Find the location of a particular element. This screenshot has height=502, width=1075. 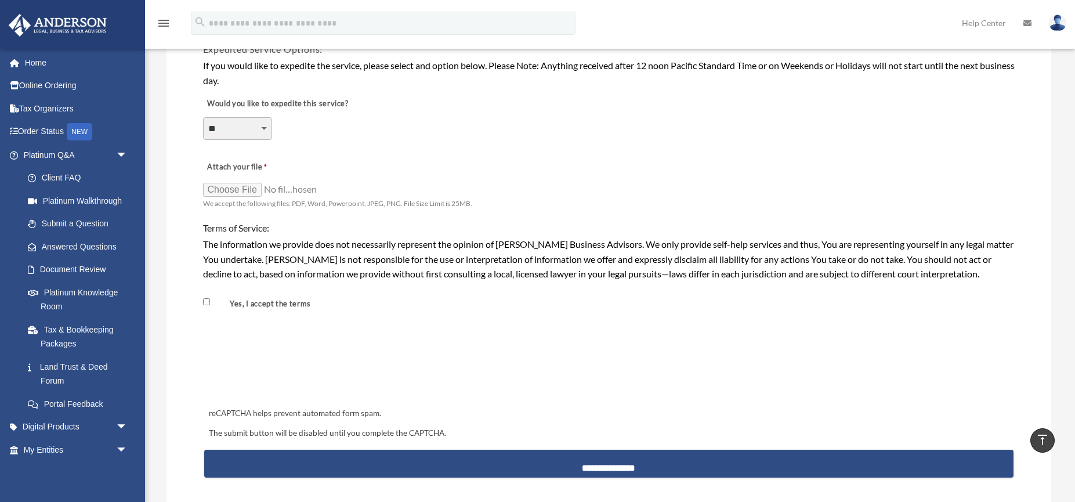

i: vertical_align_top is located at coordinates (1043, 440).